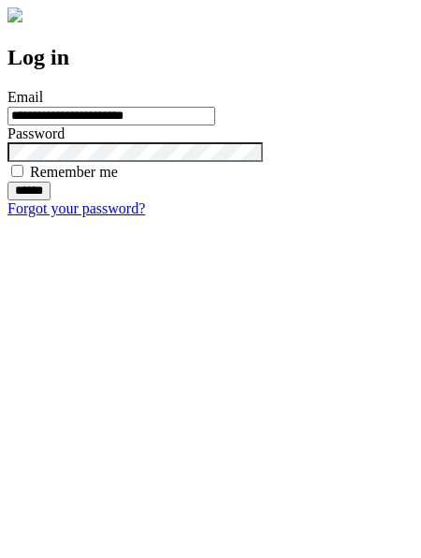 Image resolution: width=421 pixels, height=558 pixels. Describe the element at coordinates (211, 57) in the screenshot. I see `h2: Log in` at that location.